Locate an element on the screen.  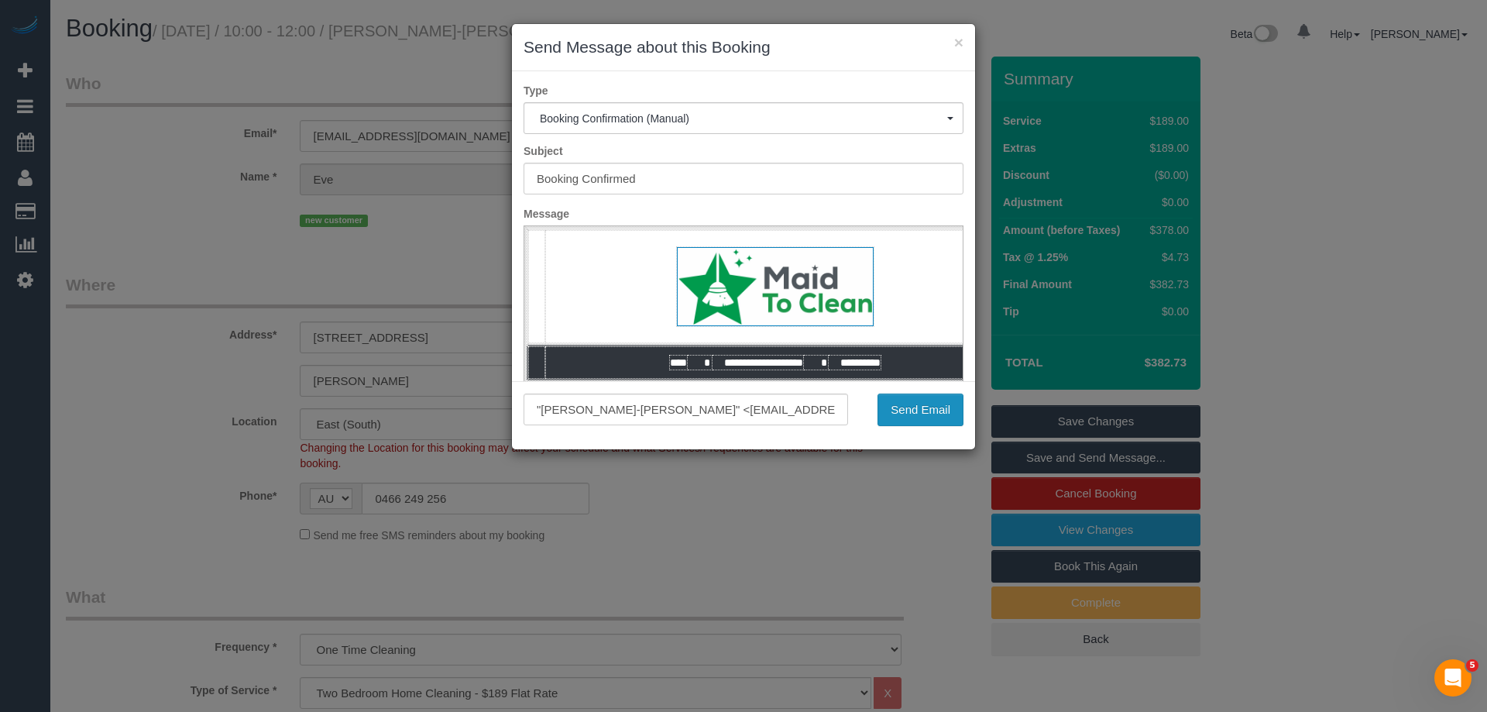
button: Send Email is located at coordinates (920, 410).